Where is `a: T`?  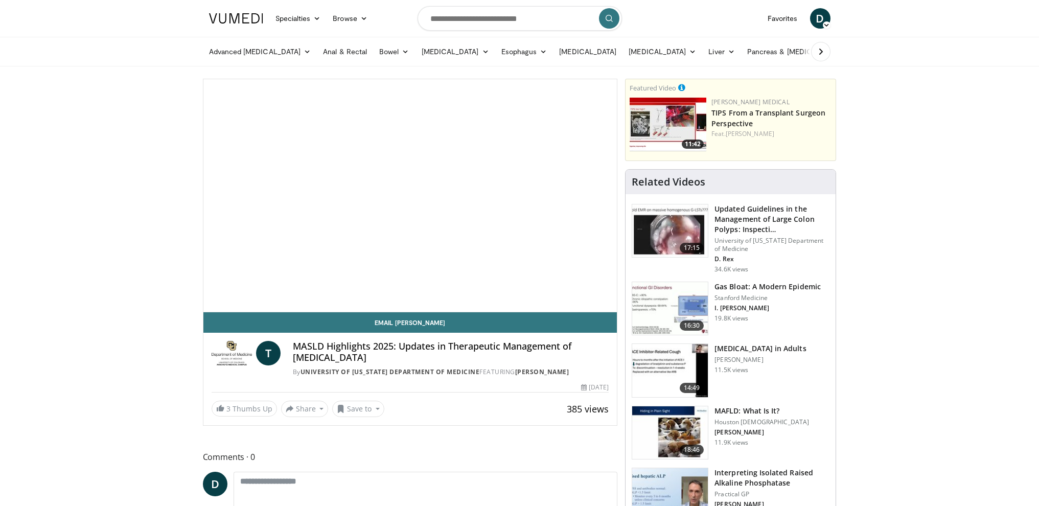 a: T is located at coordinates (268, 353).